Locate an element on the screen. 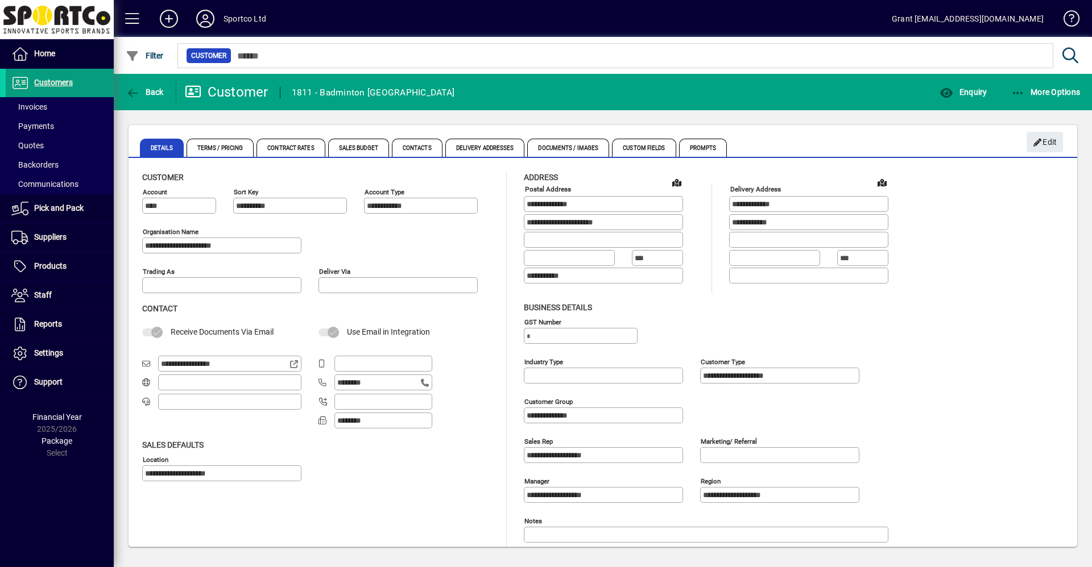 Image resolution: width=1092 pixels, height=567 pixels. span: Filter is located at coordinates (144, 56).